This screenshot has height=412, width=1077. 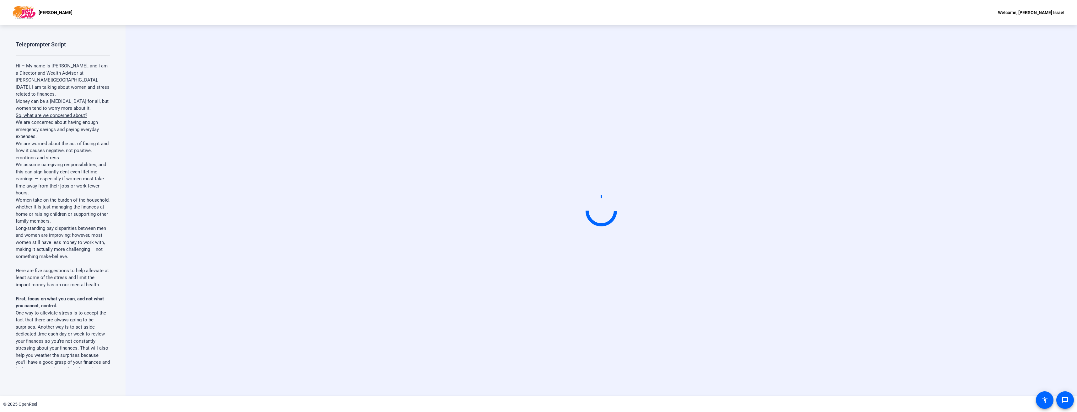 What do you see at coordinates (60, 302) in the screenshot?
I see `strong: First, focus on what you can, and not what you cannot, control.` at bounding box center [60, 302].